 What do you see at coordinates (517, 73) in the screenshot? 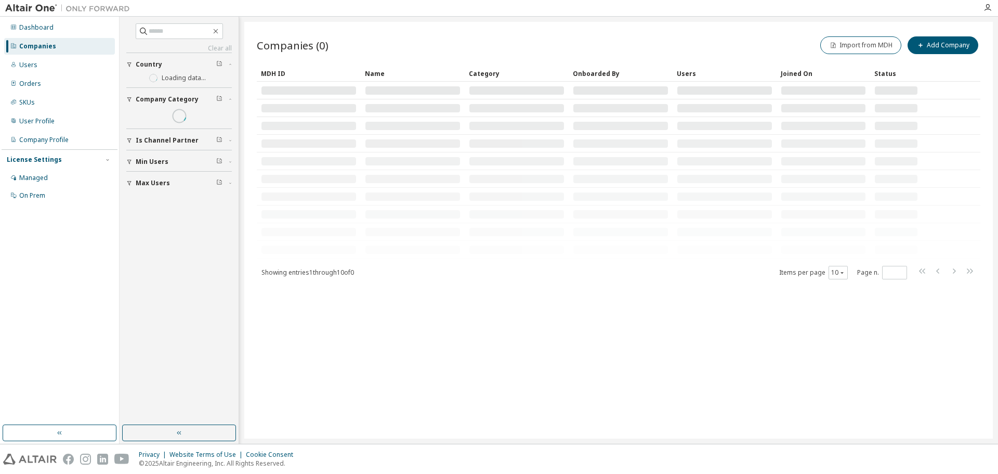
I see `div: Category` at bounding box center [517, 73].